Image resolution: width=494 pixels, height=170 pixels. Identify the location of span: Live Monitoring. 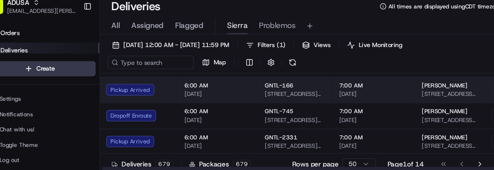
(370, 50).